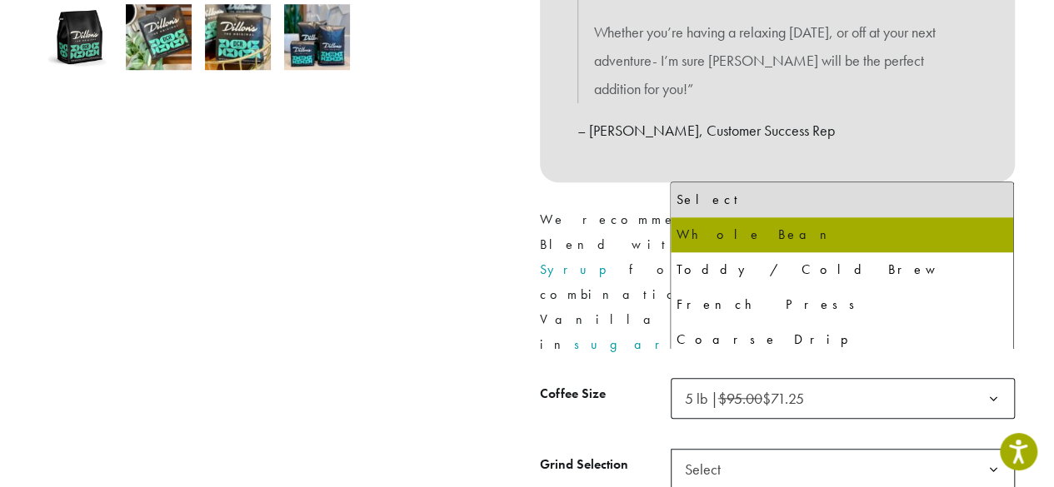  Describe the element at coordinates (237, 37) in the screenshot. I see `img: Dillons - Image 3` at that location.